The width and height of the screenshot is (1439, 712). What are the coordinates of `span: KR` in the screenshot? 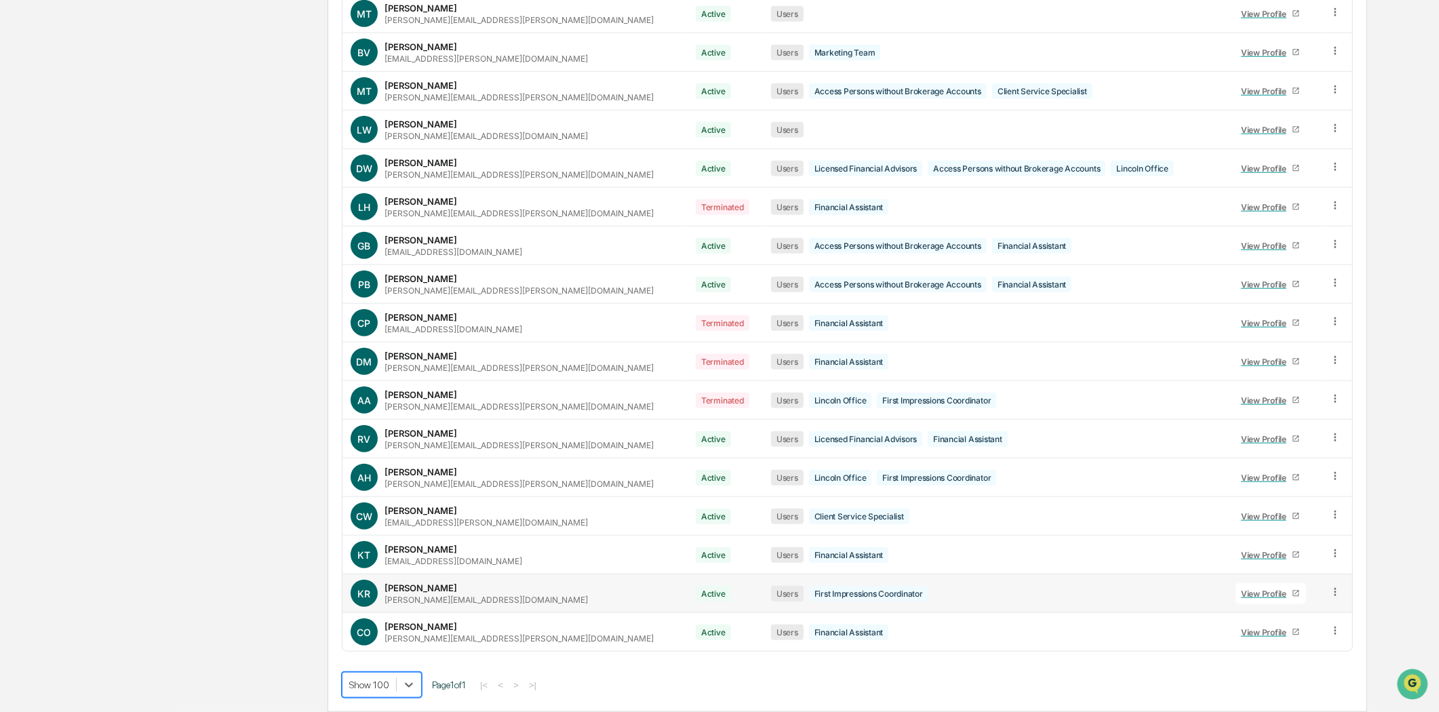 It's located at (364, 593).